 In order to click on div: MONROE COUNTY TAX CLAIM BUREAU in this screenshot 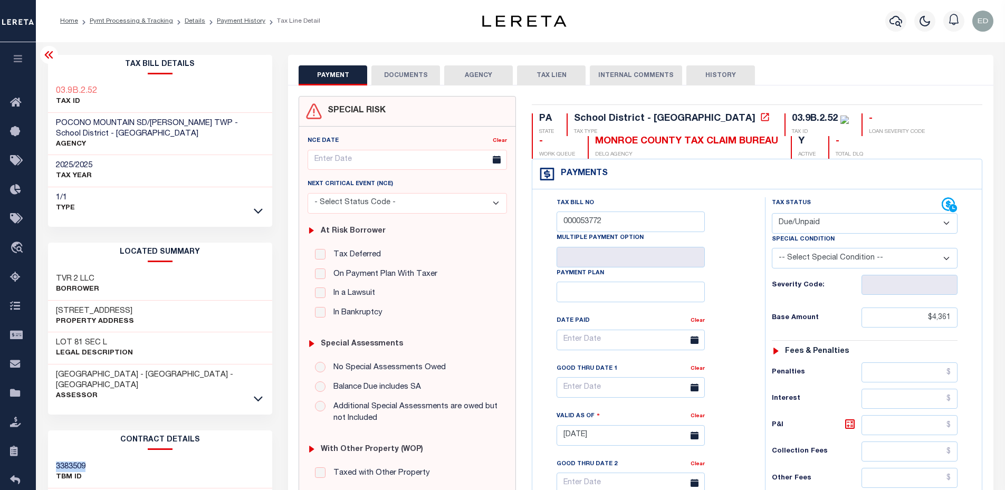, I will do `click(687, 142)`.